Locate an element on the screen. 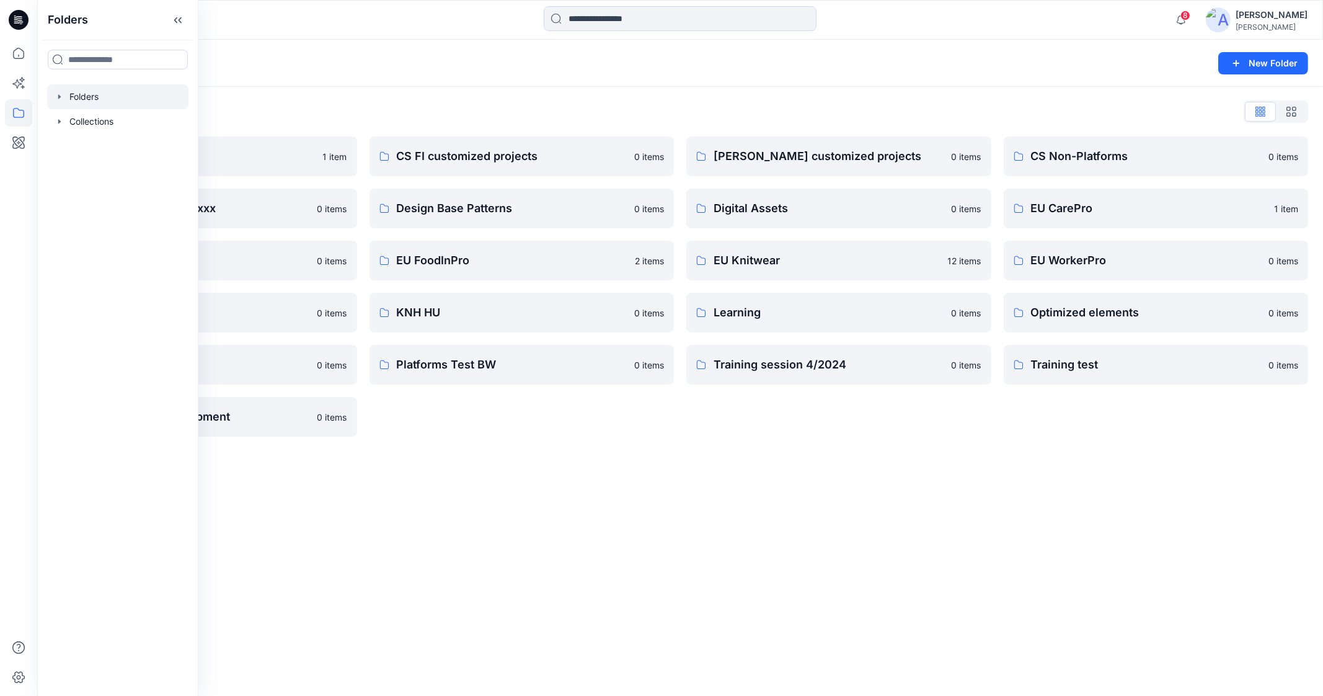  p: Optimized elements is located at coordinates (1146, 312).